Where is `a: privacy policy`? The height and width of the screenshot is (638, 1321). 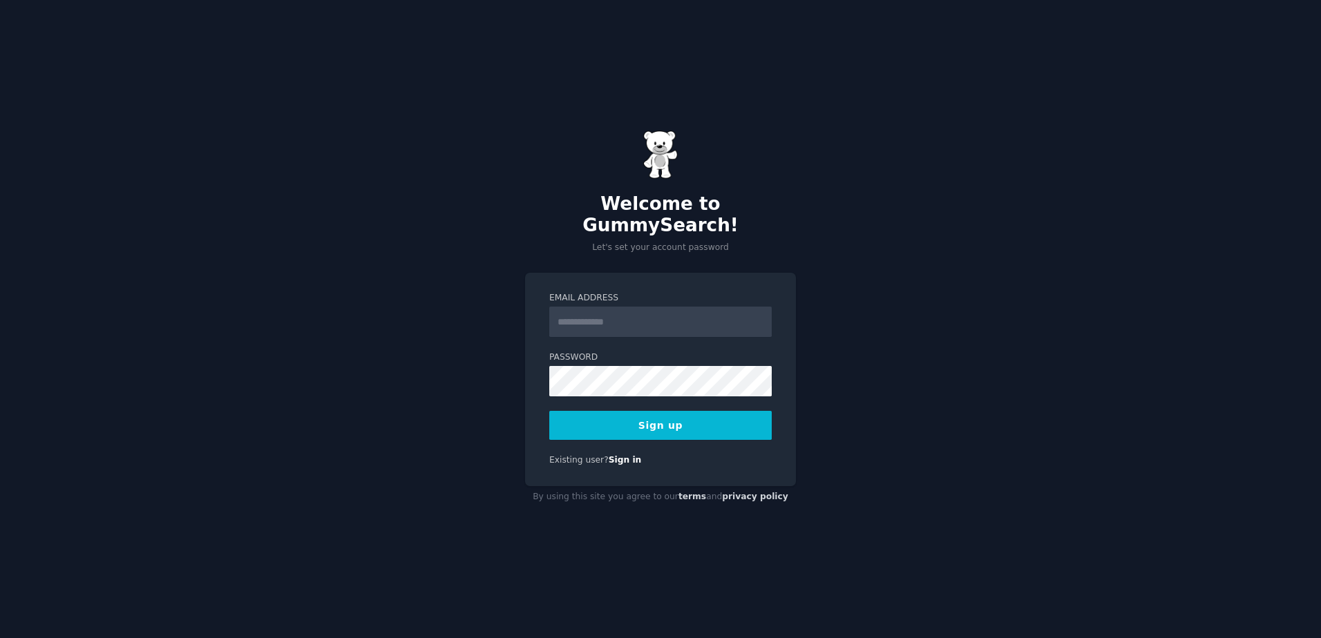 a: privacy policy is located at coordinates (755, 497).